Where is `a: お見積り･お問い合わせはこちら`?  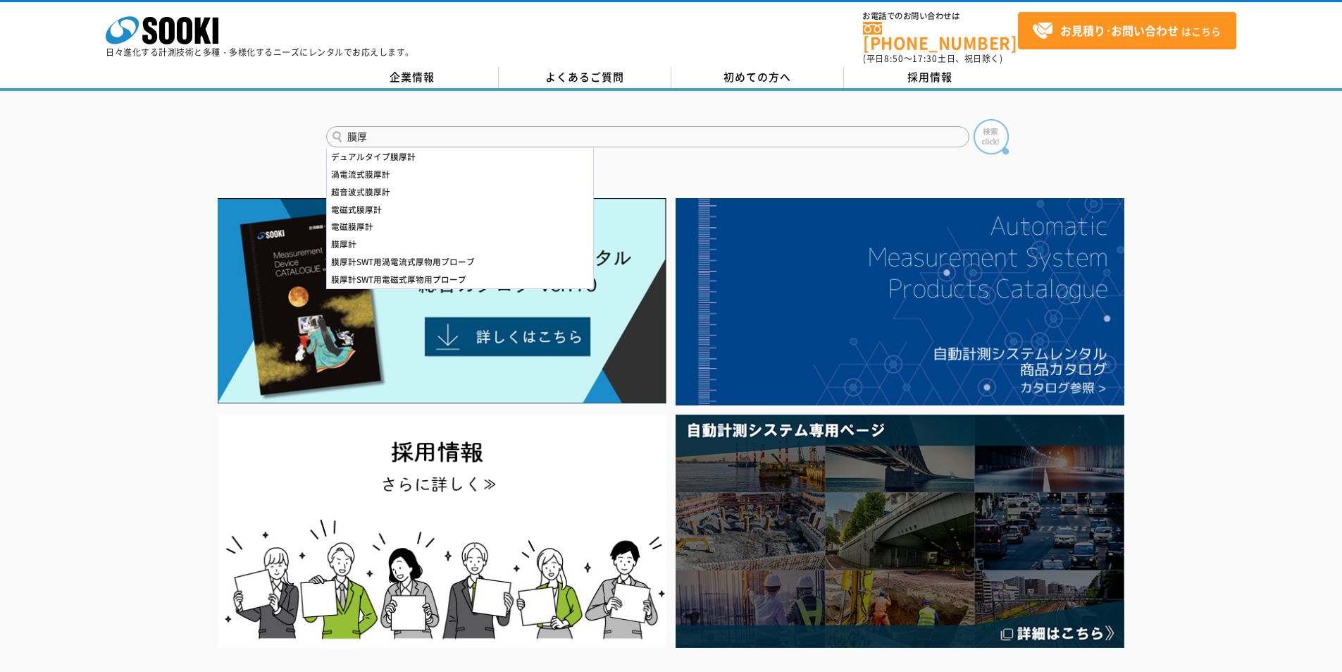
a: お見積り･お問い合わせはこちら is located at coordinates (1127, 30).